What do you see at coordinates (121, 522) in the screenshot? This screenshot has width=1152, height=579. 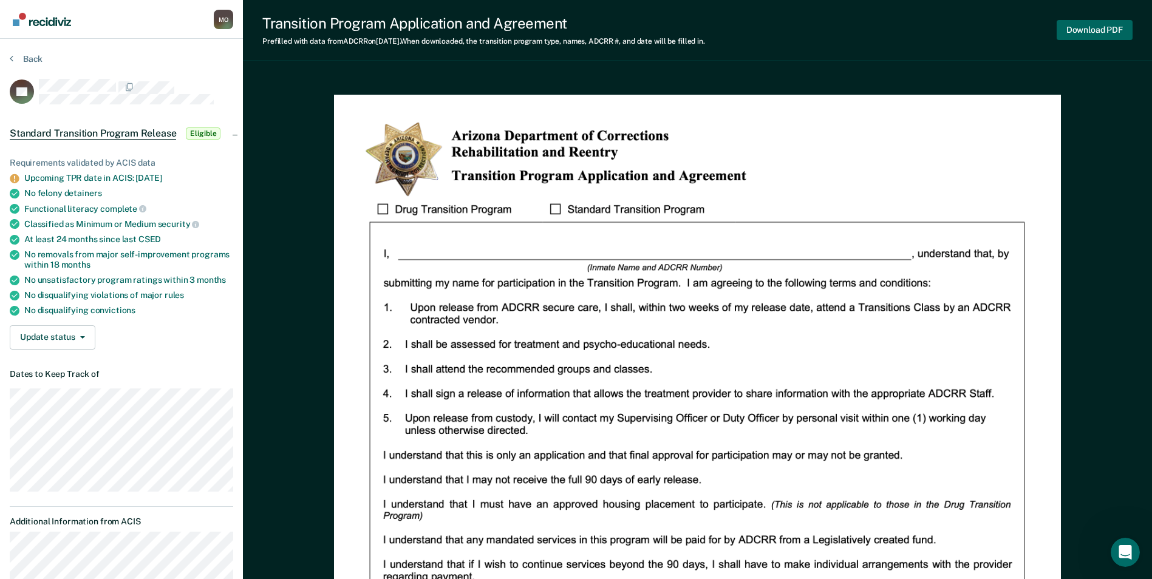 I see `dt: Additional Information from ACIS` at bounding box center [121, 522].